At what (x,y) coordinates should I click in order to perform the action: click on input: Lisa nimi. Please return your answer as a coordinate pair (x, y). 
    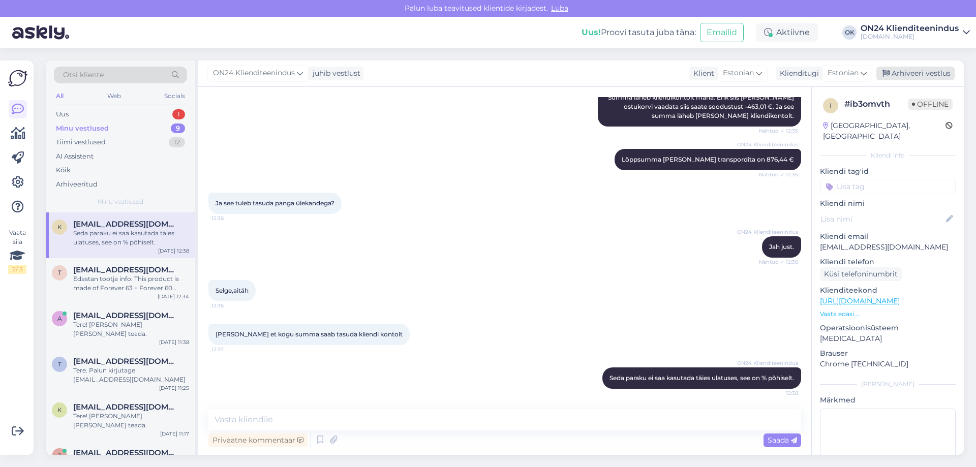
    Looking at the image, I should click on (882, 219).